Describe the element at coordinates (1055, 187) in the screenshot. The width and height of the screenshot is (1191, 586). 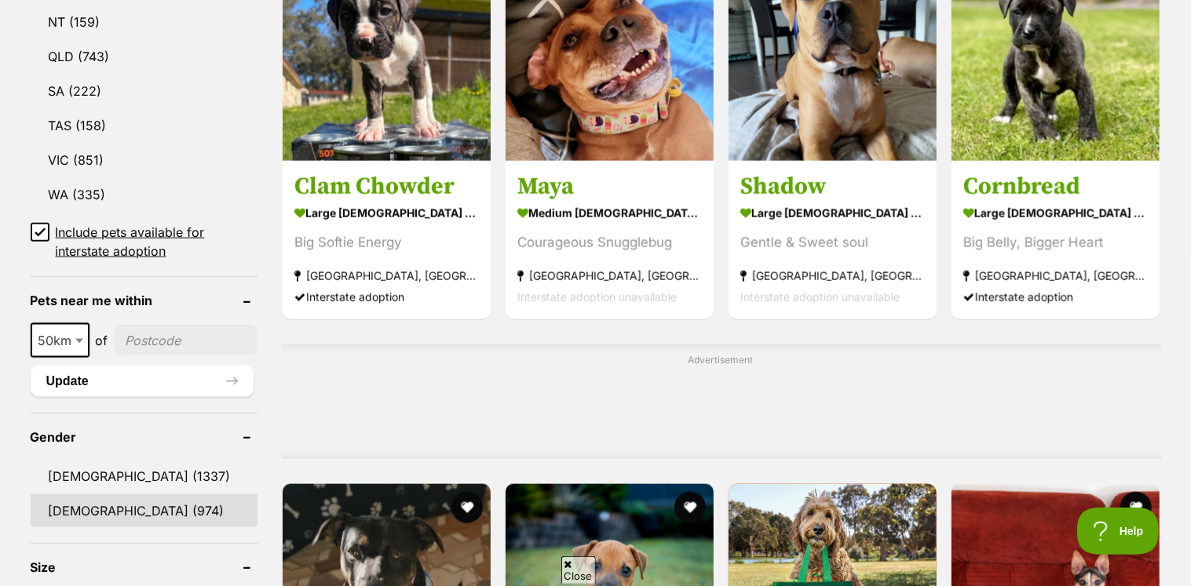
I see `h3: Cornbread` at that location.